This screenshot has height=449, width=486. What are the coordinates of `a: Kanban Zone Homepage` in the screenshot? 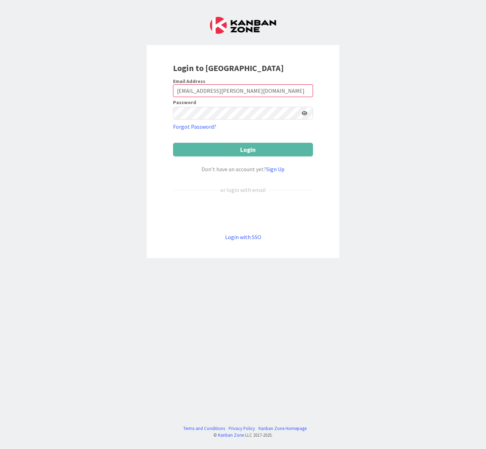 It's located at (283, 429).